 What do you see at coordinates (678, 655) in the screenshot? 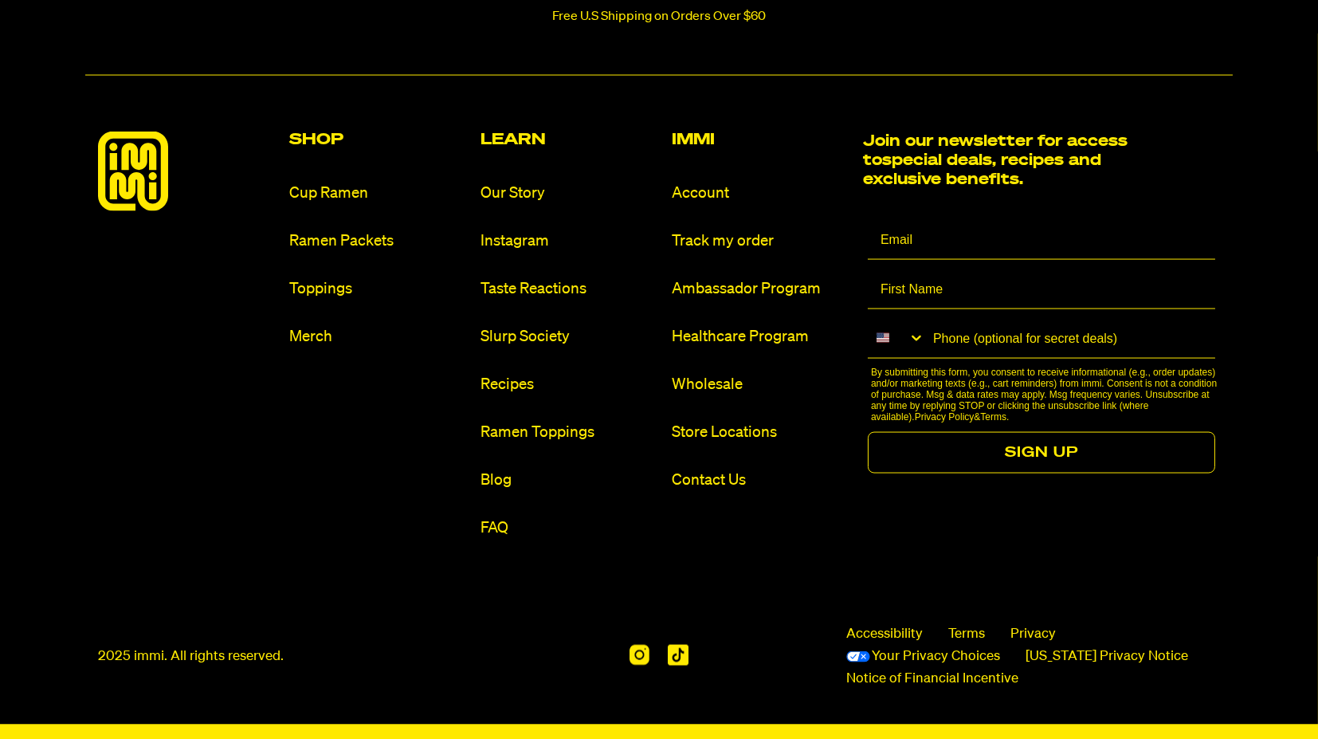
I see `img: TikTok` at bounding box center [678, 655].